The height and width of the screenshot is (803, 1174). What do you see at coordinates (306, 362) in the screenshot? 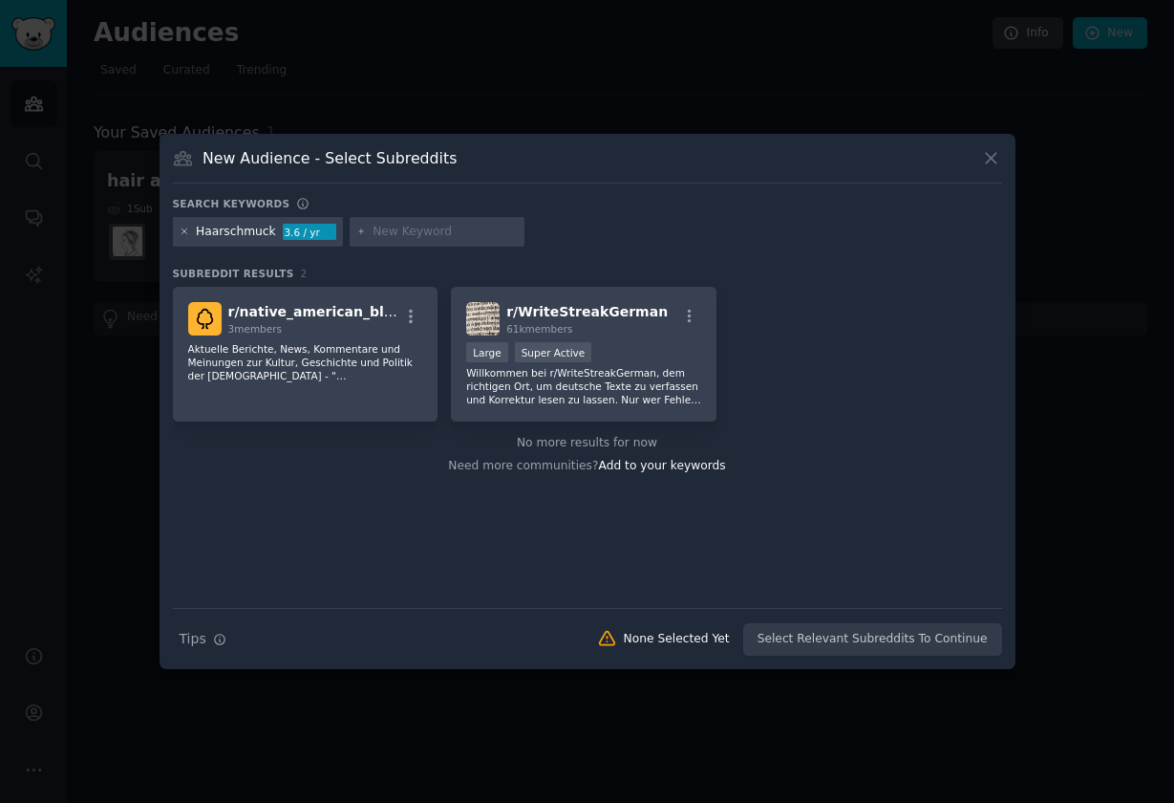
I see `p: Aktuelle Berichte, News, Kommentare und Meinungen zur Kultur, Geschichte und Politik der [DEMOGRA...` at bounding box center [306, 362].